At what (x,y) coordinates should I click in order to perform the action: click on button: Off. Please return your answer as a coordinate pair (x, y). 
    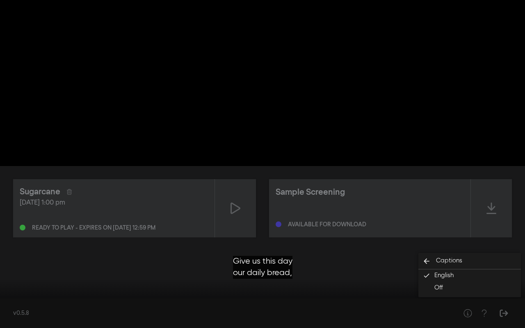
    Looking at the image, I should click on (470, 288).